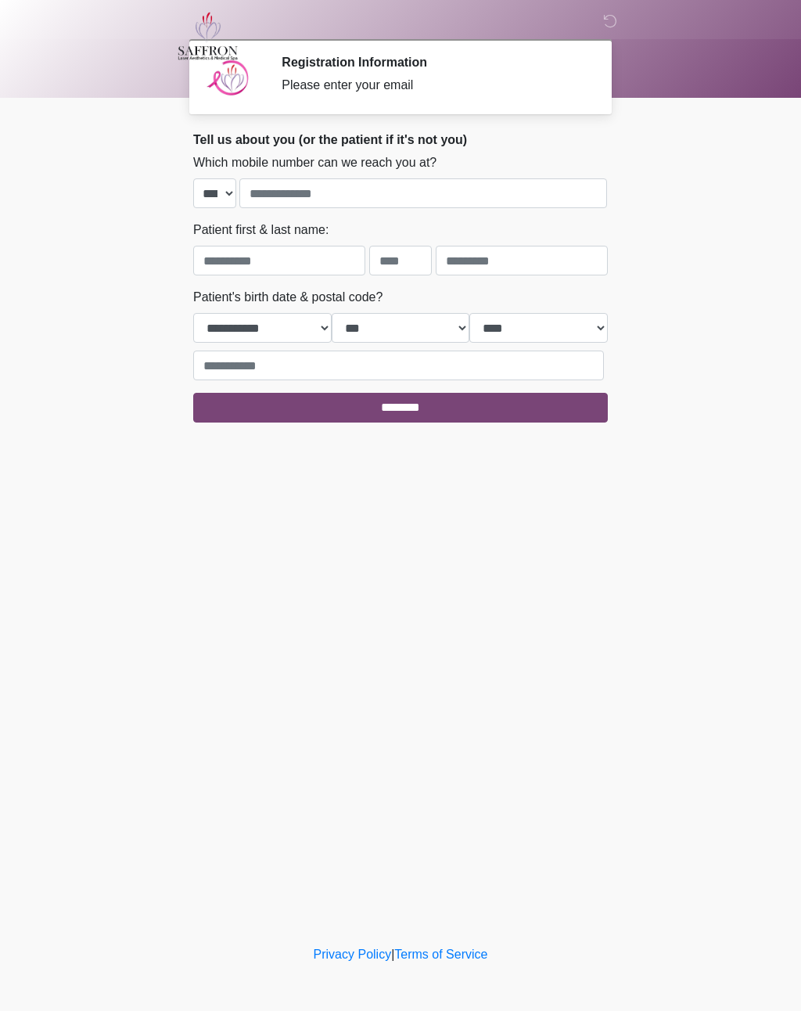 The height and width of the screenshot is (1011, 801). What do you see at coordinates (208, 36) in the screenshot?
I see `img: Saffron Laser Aesthetics and Medical Spa Logo` at bounding box center [208, 36].